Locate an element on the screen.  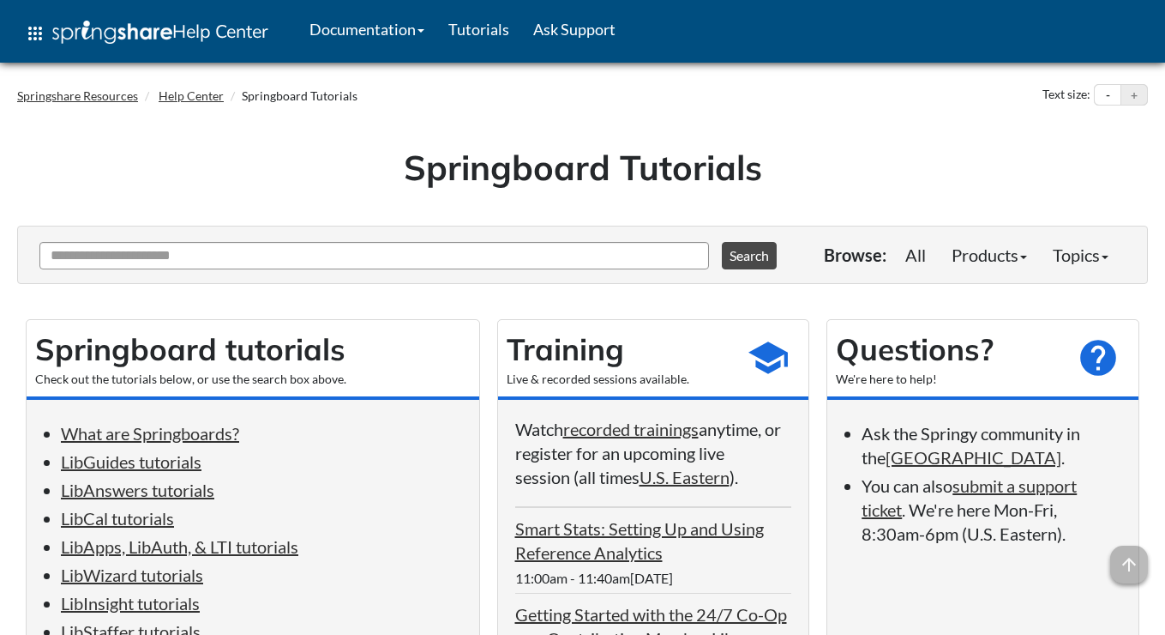
a: What are Springboards? is located at coordinates (150, 433).